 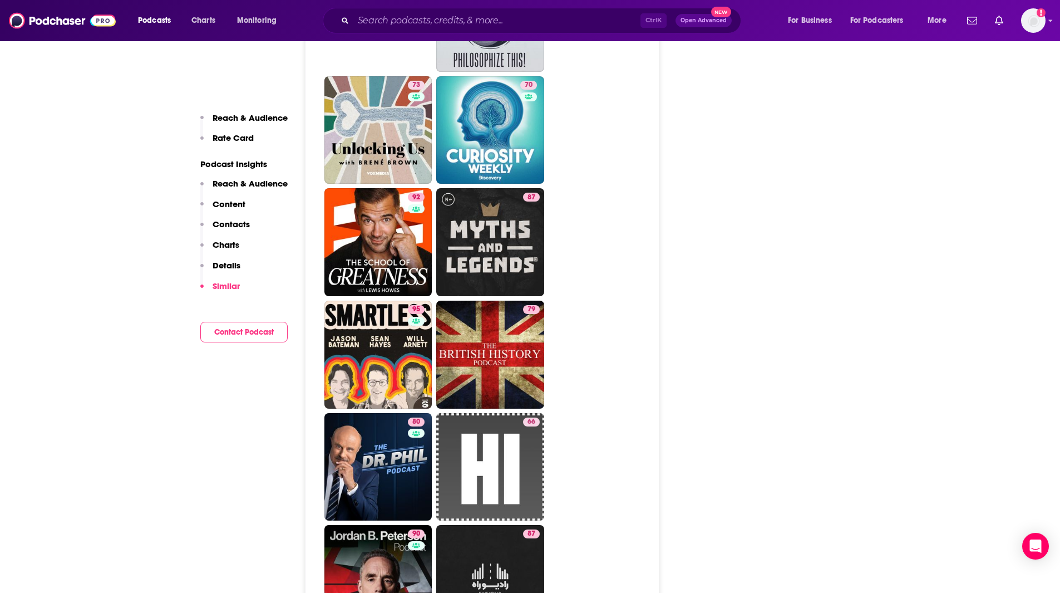 What do you see at coordinates (154, 21) in the screenshot?
I see `span: Podcasts` at bounding box center [154, 21].